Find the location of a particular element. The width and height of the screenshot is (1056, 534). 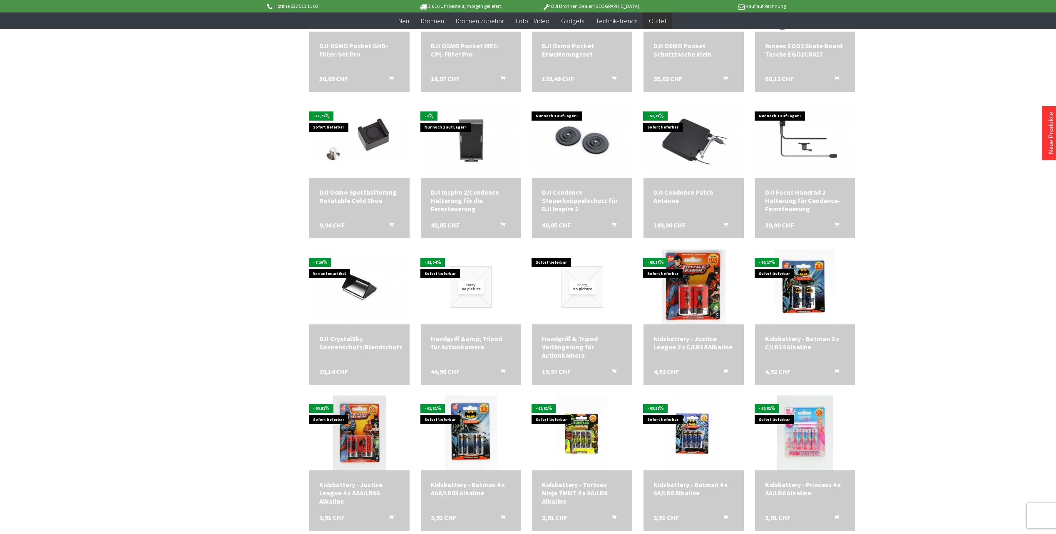

div: Kidsbattery - Batman 4 x AAA/LR03 Alkaline is located at coordinates (471, 489).